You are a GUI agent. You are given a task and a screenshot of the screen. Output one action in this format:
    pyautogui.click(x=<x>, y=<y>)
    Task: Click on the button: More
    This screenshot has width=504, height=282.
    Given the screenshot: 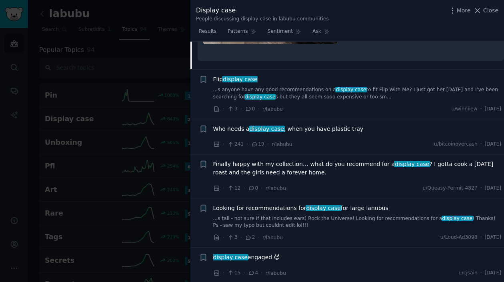 What is the action you would take?
    pyautogui.click(x=459, y=10)
    